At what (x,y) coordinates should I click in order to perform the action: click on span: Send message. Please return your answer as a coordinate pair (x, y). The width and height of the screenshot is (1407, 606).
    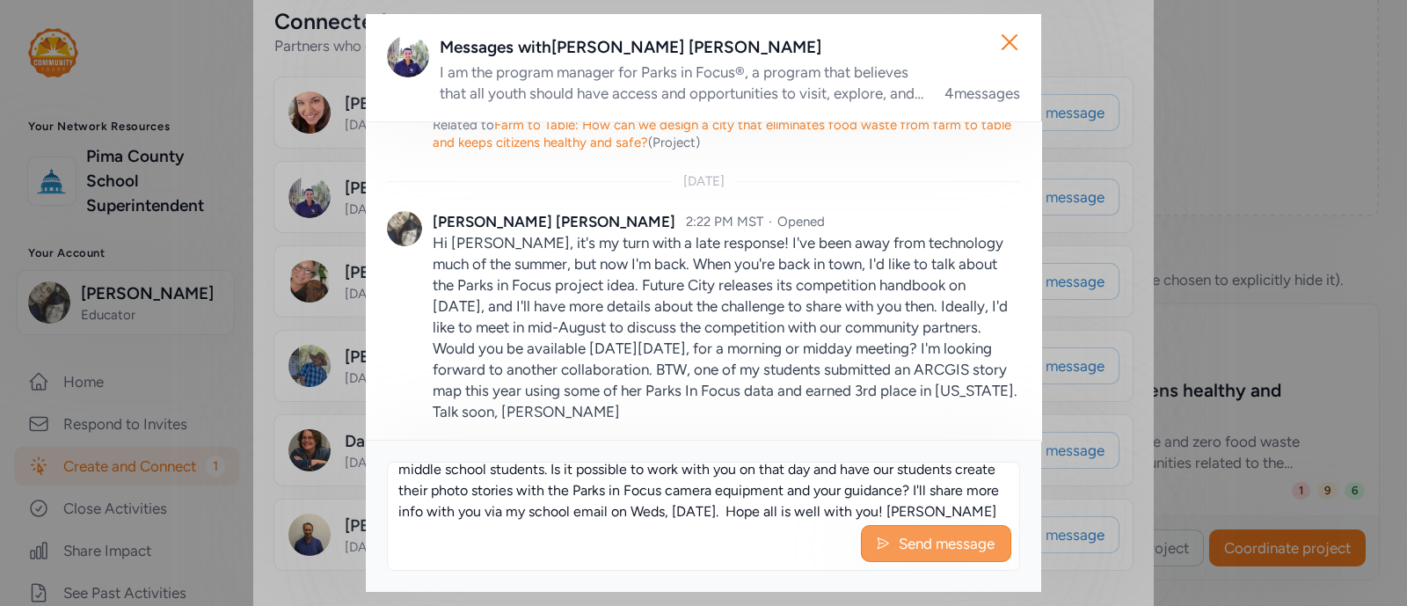
    Looking at the image, I should click on (946, 544).